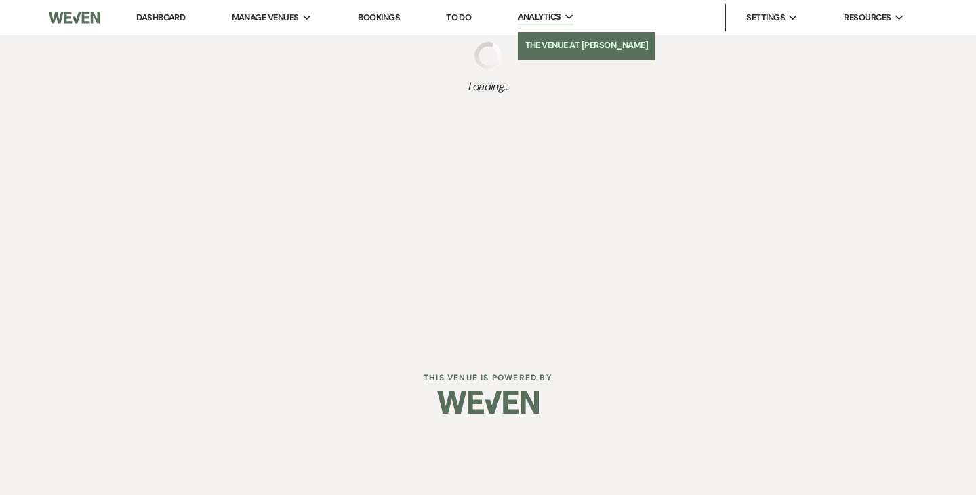  What do you see at coordinates (867, 18) in the screenshot?
I see `span: Resources` at bounding box center [867, 18].